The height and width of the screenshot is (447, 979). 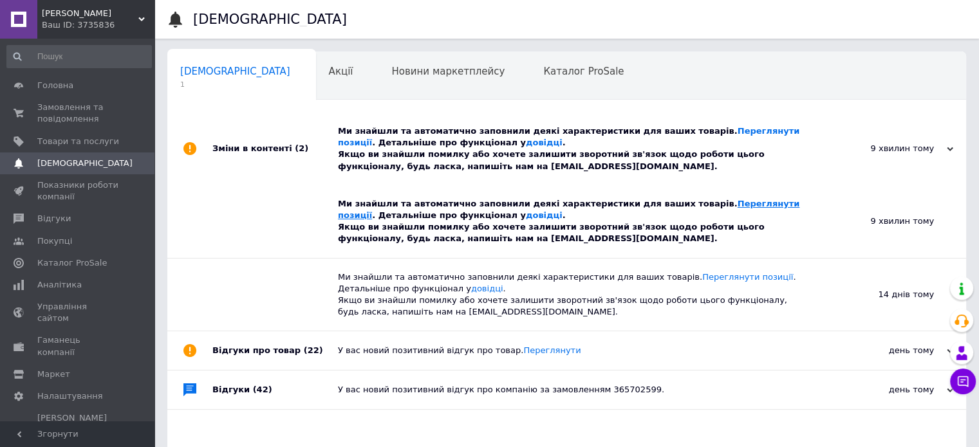 What do you see at coordinates (235, 84) in the screenshot?
I see `span: 1` at bounding box center [235, 84].